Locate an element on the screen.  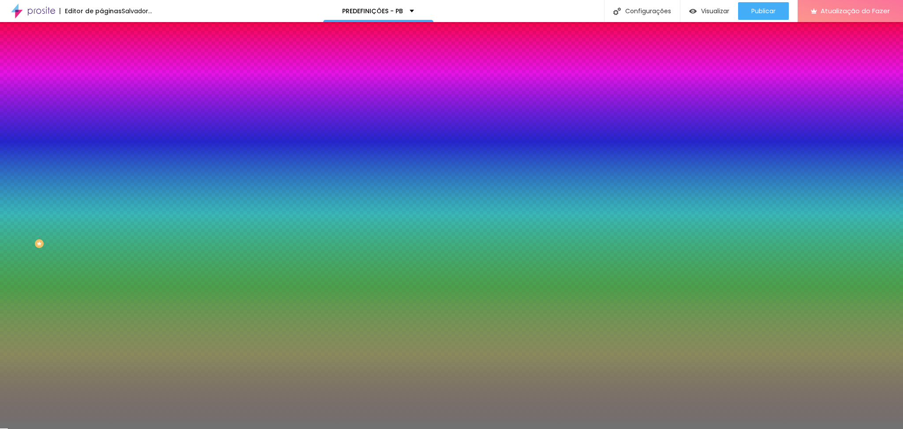
font: Configurações is located at coordinates (648, 11).